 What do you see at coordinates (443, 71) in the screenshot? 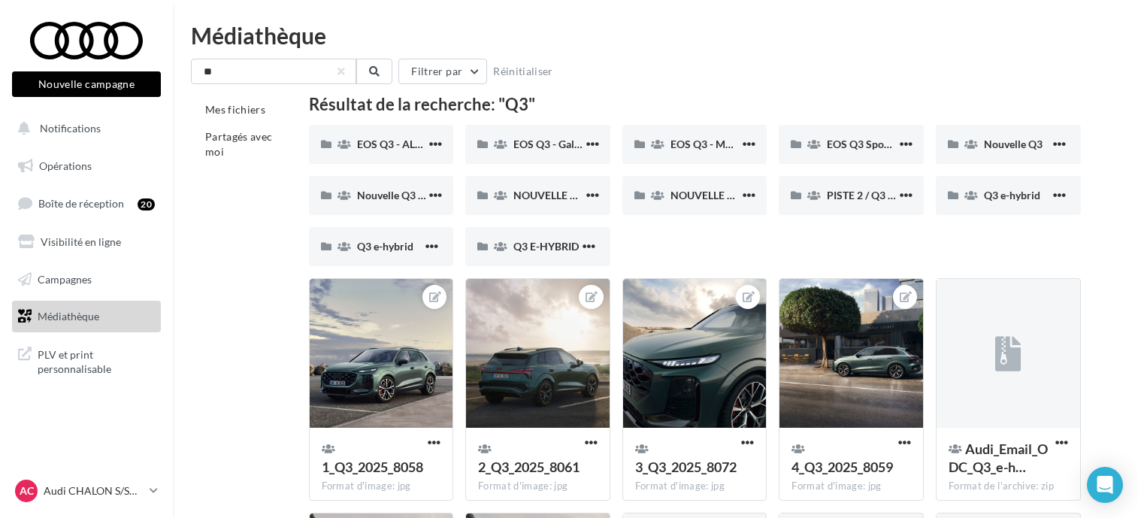
I see `button: Filtrer par` at bounding box center [443, 71].